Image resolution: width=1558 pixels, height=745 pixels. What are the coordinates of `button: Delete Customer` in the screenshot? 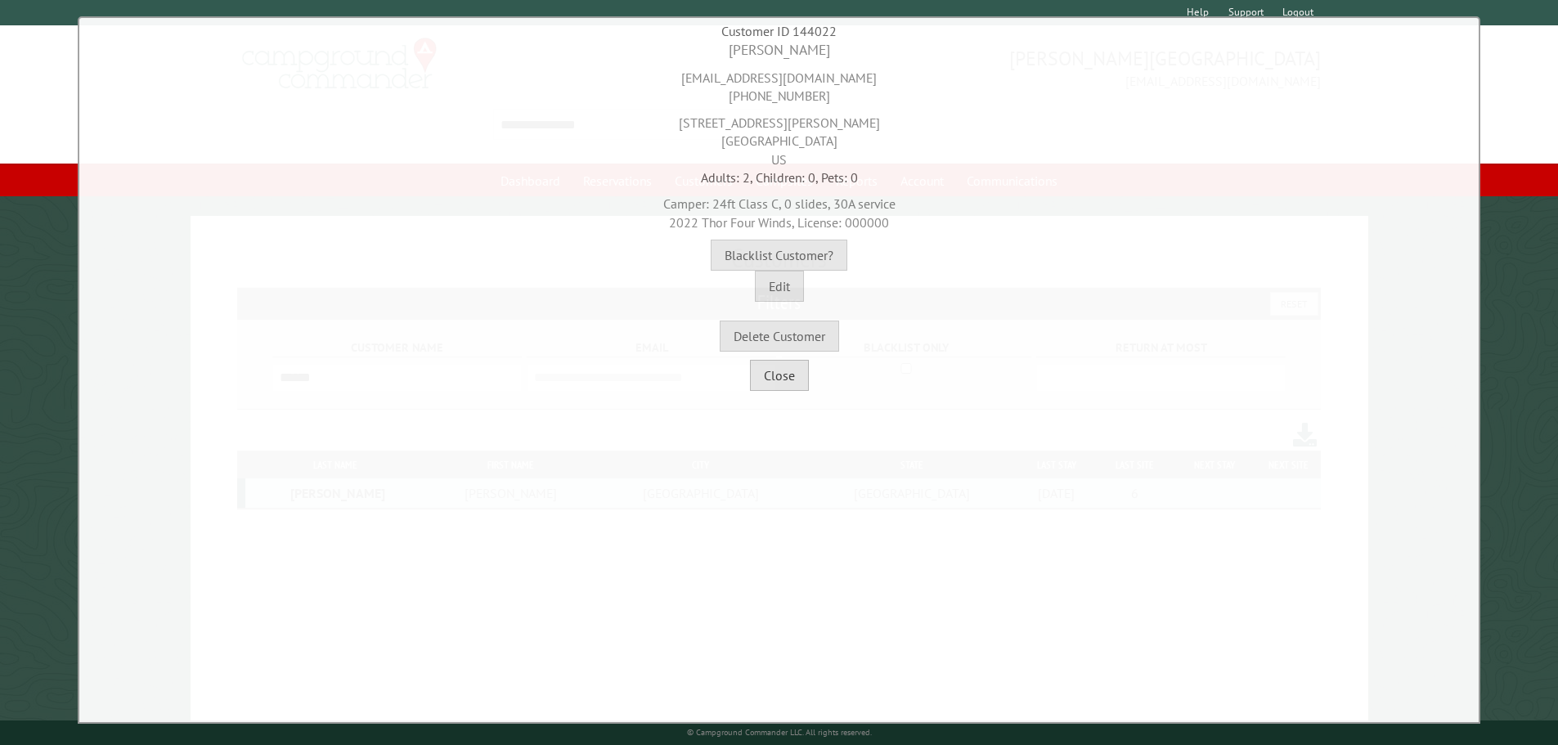 It's located at (780, 336).